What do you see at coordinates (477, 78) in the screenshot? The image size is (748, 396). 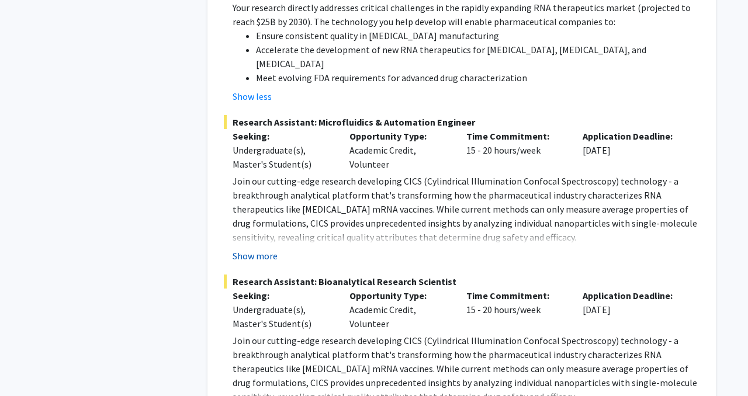 I see `li: Meet evolving FDA requirements for advanced drug characterization` at bounding box center [477, 78].